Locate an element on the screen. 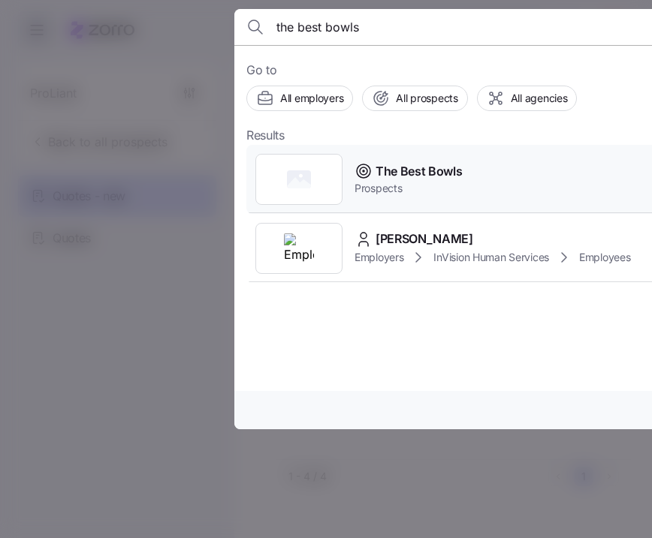 Image resolution: width=652 pixels, height=538 pixels. span: Employees is located at coordinates (604, 258).